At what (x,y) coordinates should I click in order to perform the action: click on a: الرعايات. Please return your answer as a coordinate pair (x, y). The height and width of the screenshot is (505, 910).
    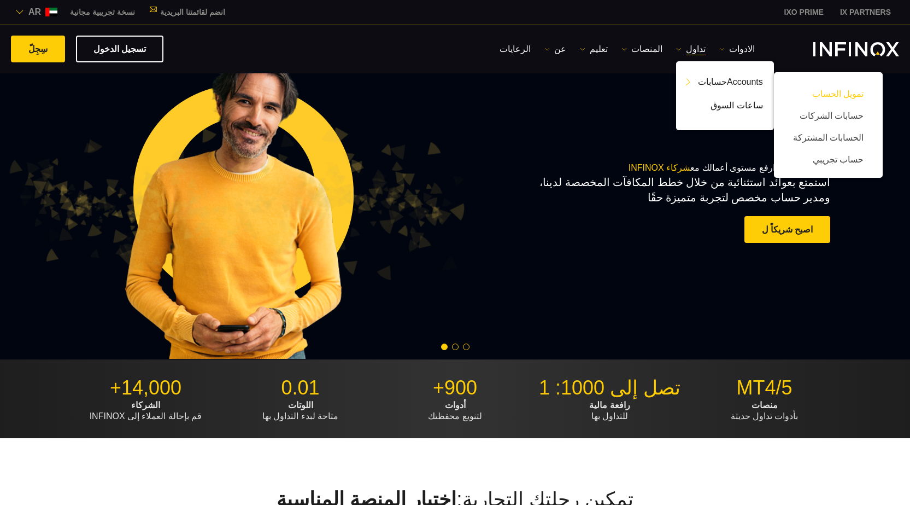
    Looking at the image, I should click on (515, 49).